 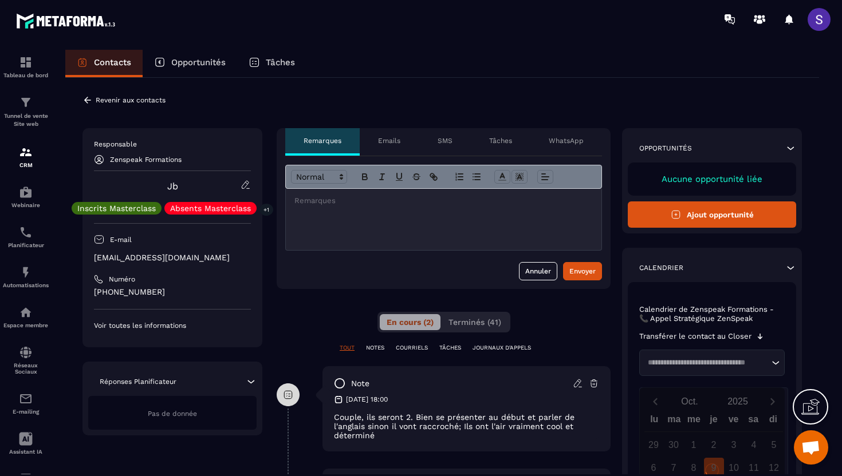 I want to click on p: Revenir aux contacts, so click(x=131, y=100).